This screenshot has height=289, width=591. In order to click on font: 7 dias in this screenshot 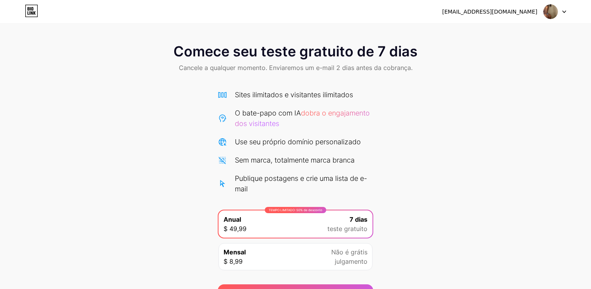, I will do `click(358, 219)`.